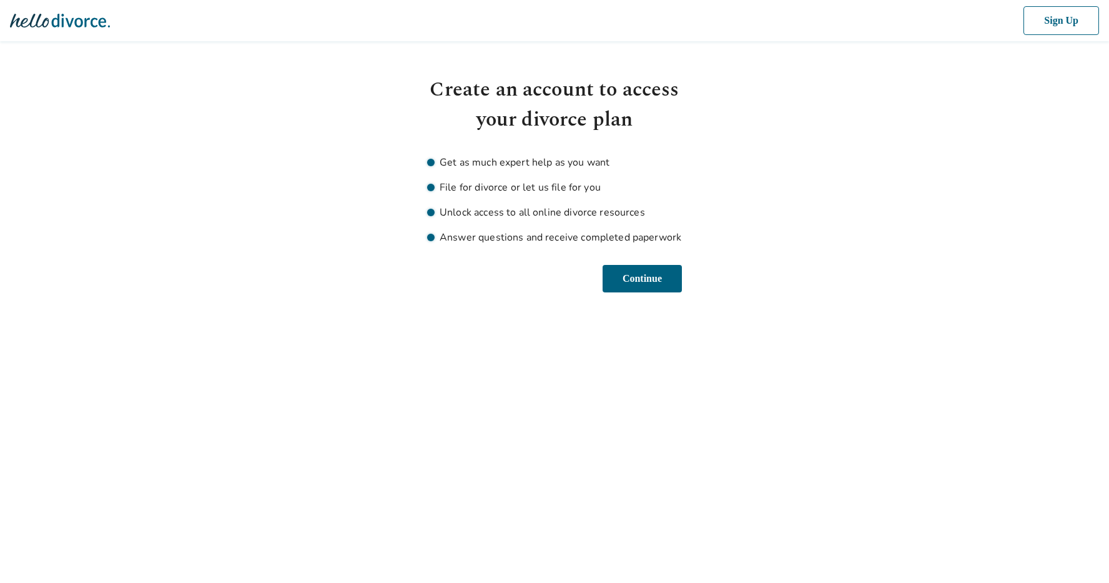 The height and width of the screenshot is (583, 1109). I want to click on button: Sign Up, so click(1060, 21).